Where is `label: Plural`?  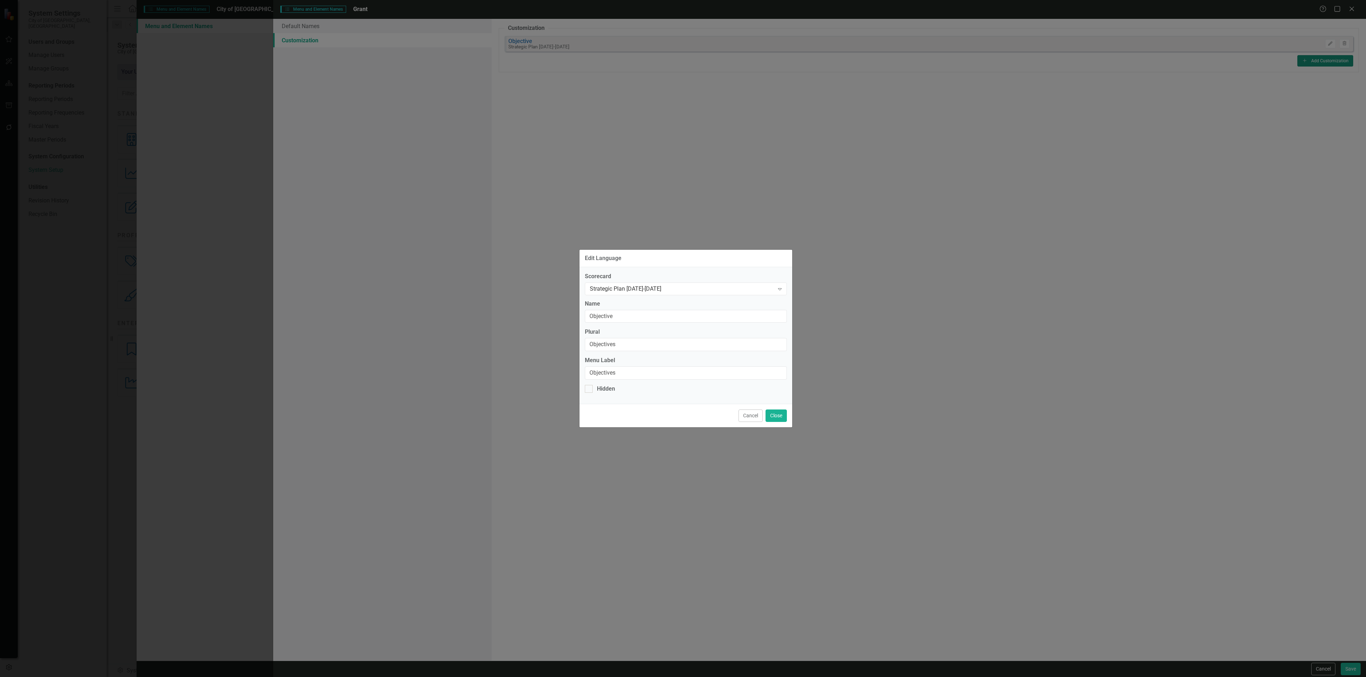
label: Plural is located at coordinates (686, 332).